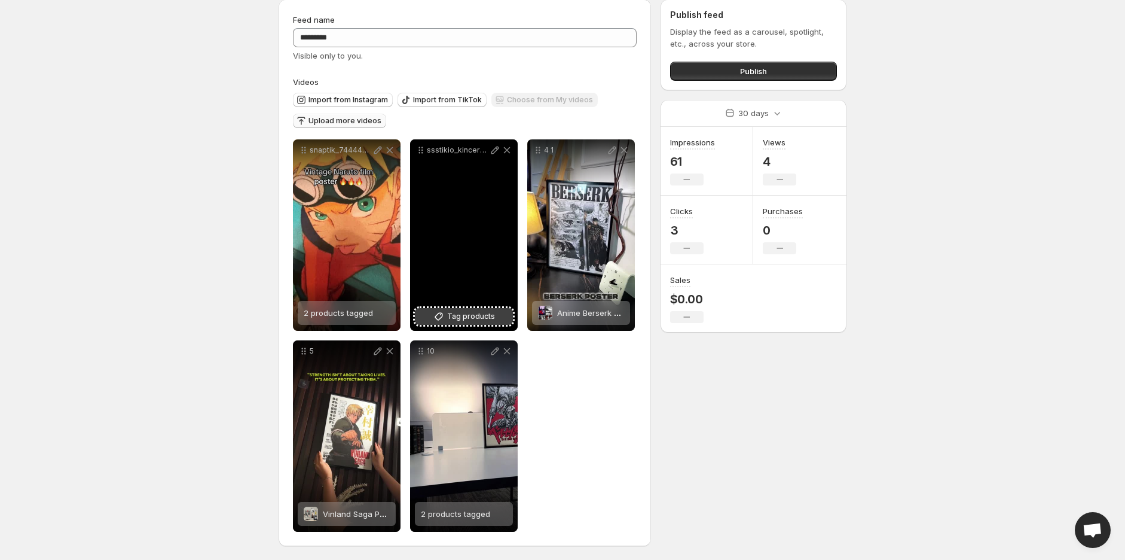 The image size is (1125, 560). What do you see at coordinates (311, 514) in the screenshot?
I see `img: Vinland Saga Poster` at bounding box center [311, 514].